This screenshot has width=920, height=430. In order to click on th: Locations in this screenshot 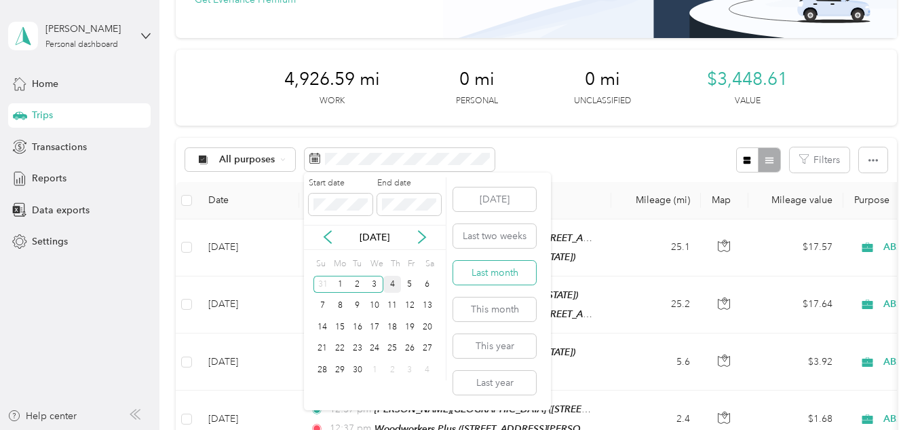, I will do `click(455, 200)`.